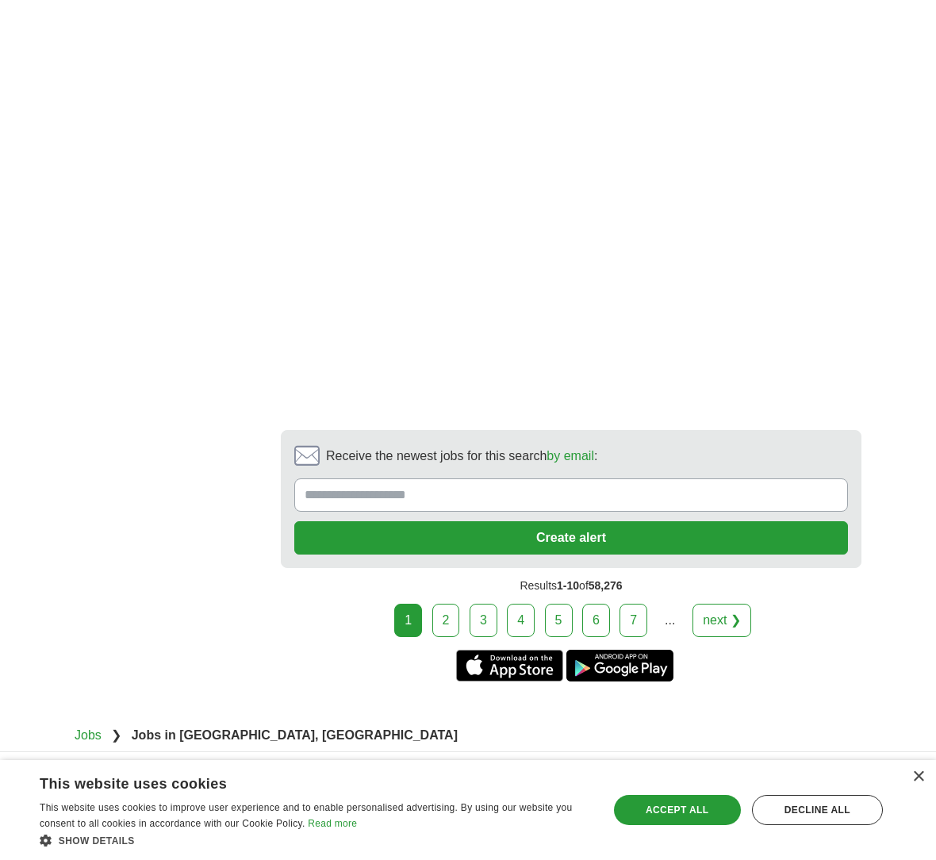 The image size is (936, 860). I want to click on a: 3, so click(483, 620).